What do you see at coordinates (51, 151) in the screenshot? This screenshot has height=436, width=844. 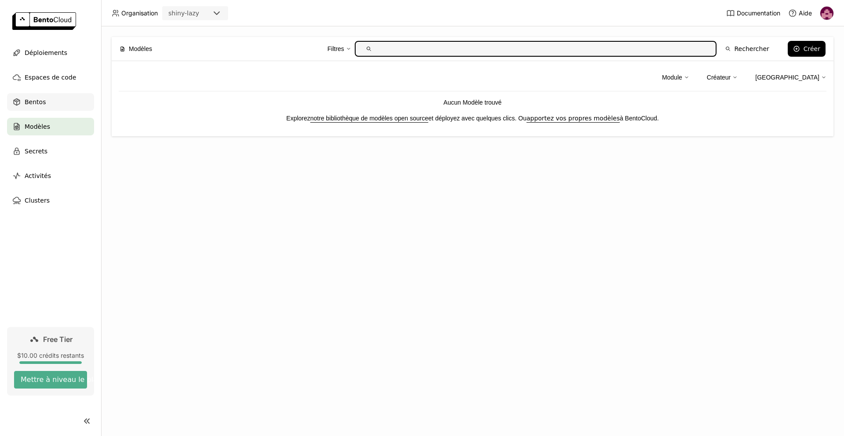 I see `a: Secrets` at bounding box center [51, 151].